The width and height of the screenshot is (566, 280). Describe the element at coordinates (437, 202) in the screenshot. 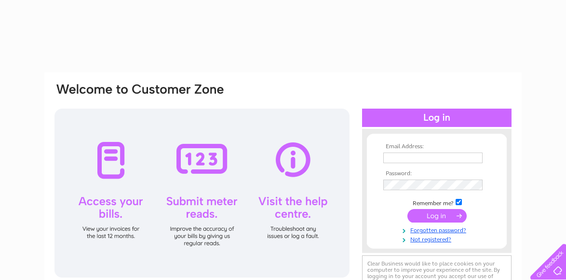

I see `td: Remember me?` at that location.